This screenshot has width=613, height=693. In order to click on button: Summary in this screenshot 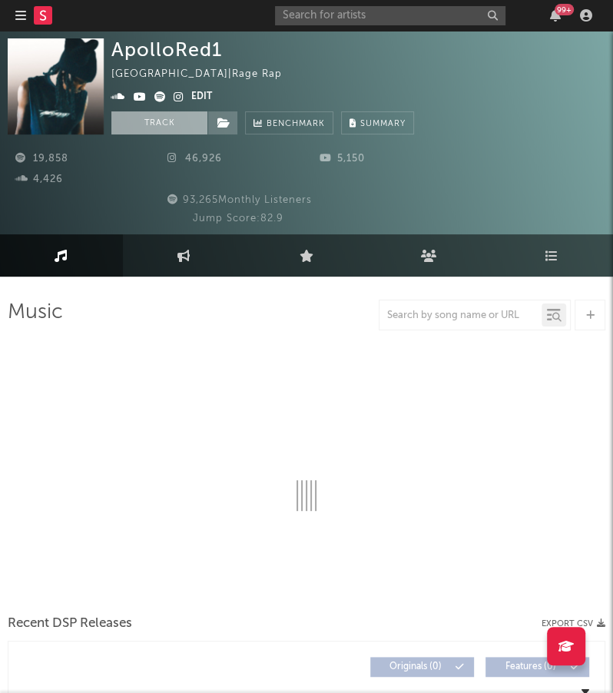, I will do `click(377, 123)`.